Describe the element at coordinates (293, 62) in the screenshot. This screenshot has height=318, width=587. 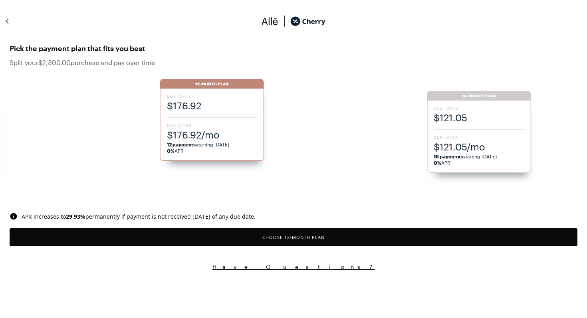
I see `span: Split your $2,300.00 purchase and pay over time` at that location.